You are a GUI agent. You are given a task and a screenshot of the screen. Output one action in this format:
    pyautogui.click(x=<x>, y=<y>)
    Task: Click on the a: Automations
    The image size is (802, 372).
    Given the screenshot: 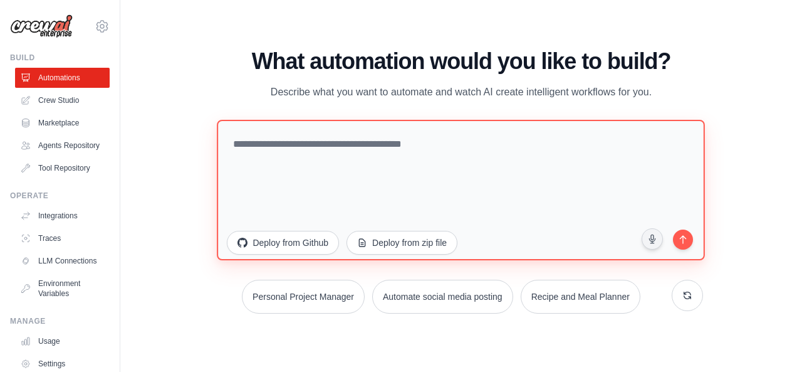 What is the action you would take?
    pyautogui.click(x=62, y=78)
    